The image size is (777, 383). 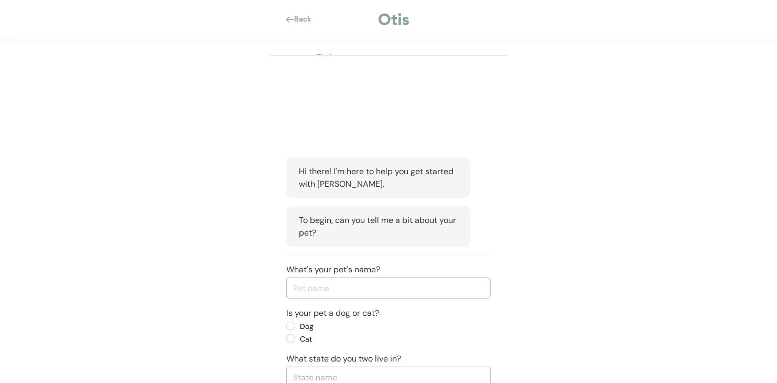 I want to click on div: Tori, so click(x=324, y=58).